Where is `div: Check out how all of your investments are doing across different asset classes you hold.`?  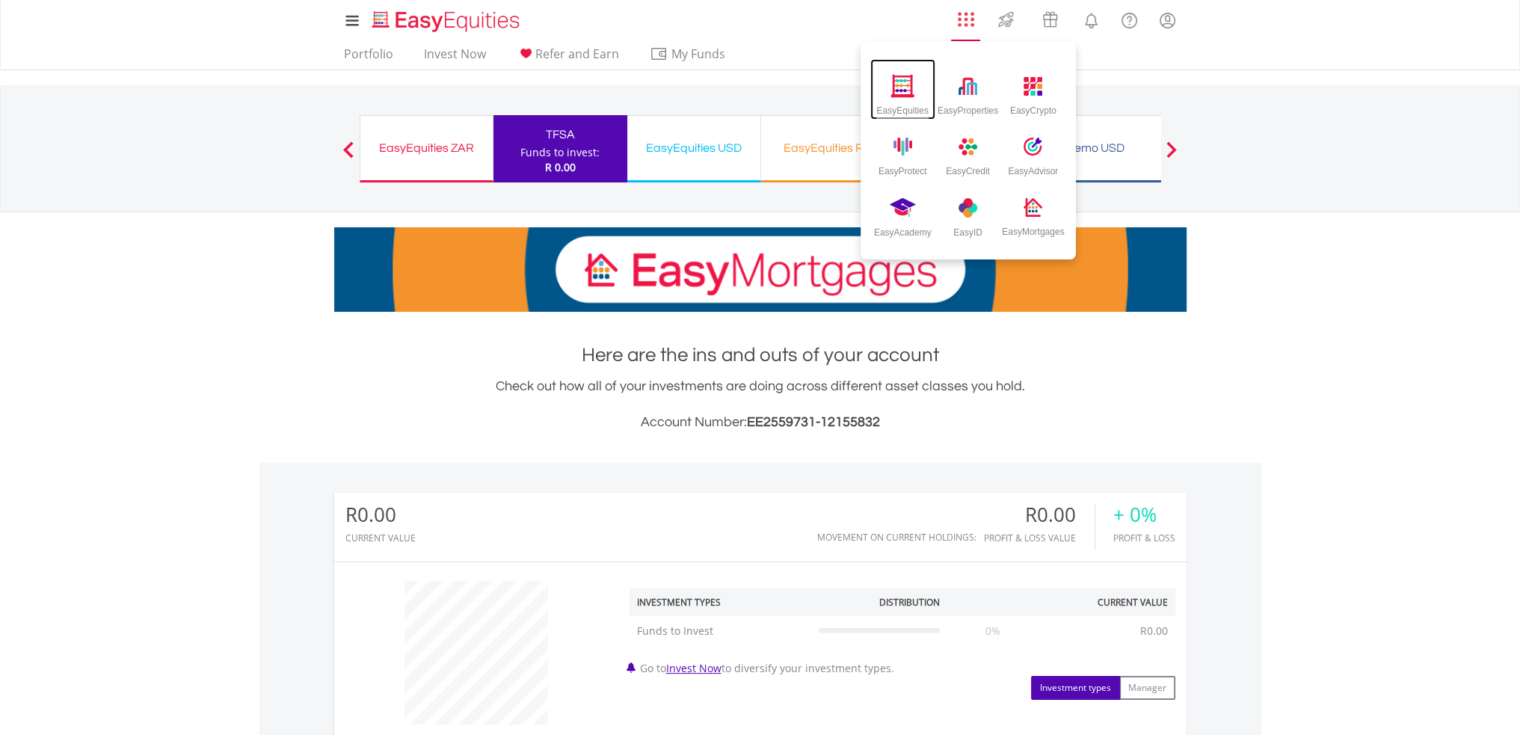 div: Check out how all of your investments are doing across different asset classes you hold. is located at coordinates (760, 404).